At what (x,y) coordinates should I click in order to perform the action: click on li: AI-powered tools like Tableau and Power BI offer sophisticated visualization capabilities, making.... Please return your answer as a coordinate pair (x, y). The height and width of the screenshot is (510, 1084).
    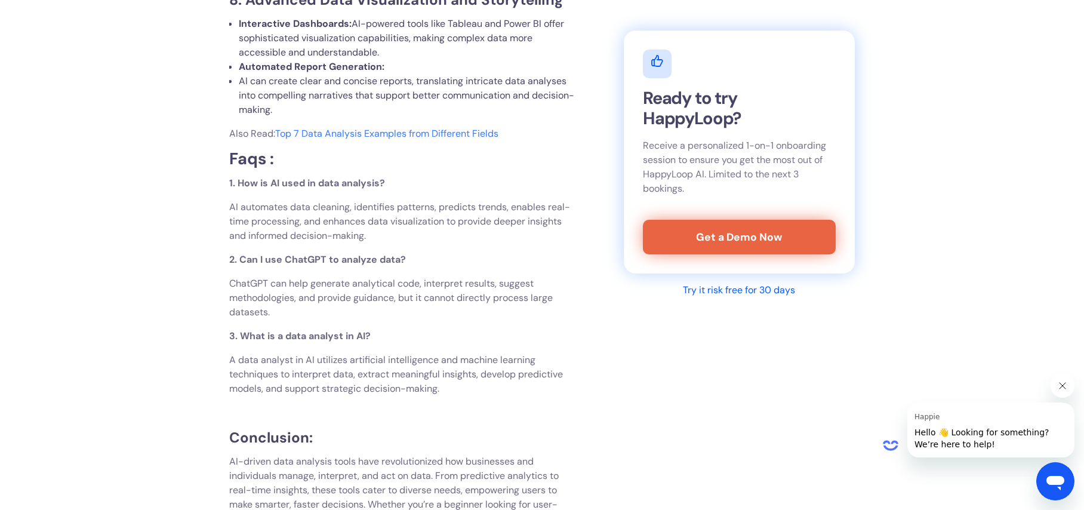
    Looking at the image, I should click on (407, 38).